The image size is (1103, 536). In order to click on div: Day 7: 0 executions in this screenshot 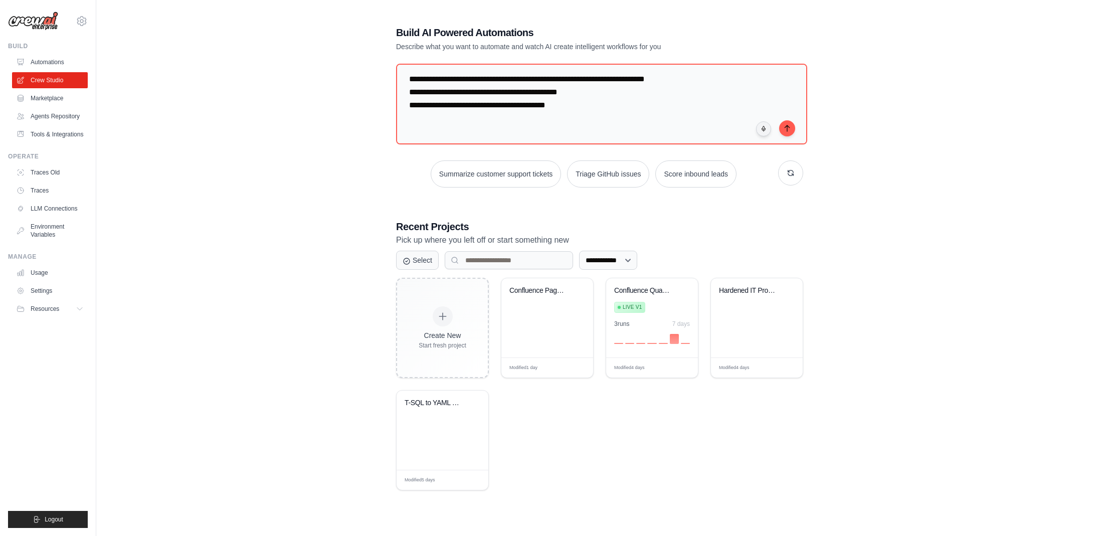, I will do `click(686, 344)`.